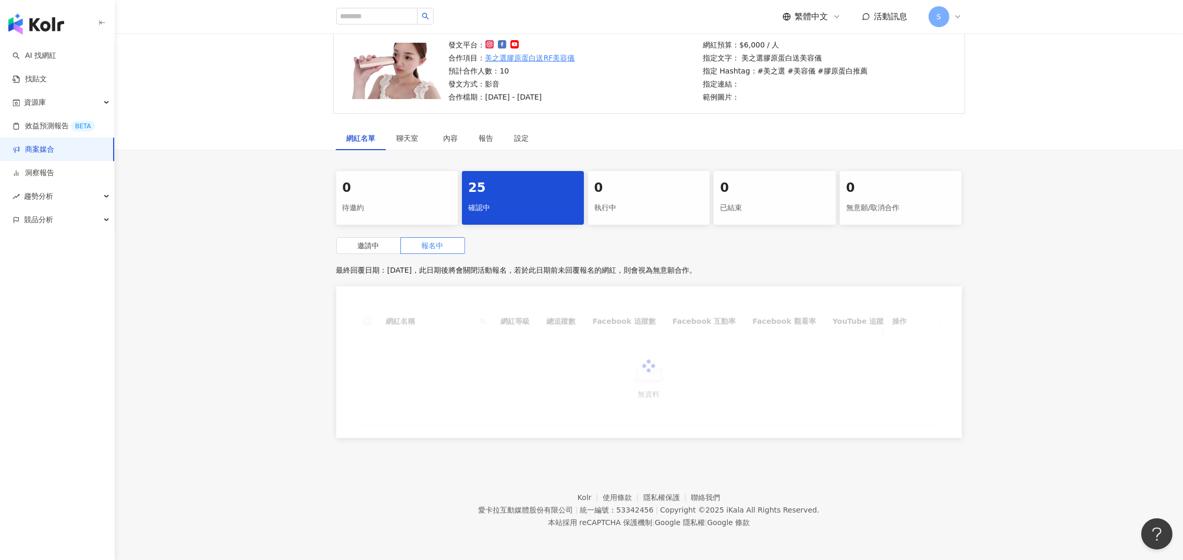 This screenshot has height=560, width=1183. What do you see at coordinates (735, 510) in the screenshot?
I see `a: iKala` at bounding box center [735, 510].